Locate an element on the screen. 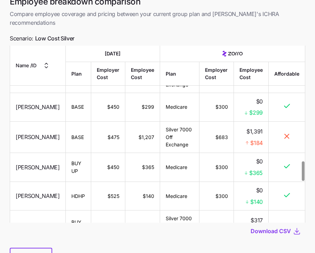  button: Name /ID is located at coordinates (33, 65).